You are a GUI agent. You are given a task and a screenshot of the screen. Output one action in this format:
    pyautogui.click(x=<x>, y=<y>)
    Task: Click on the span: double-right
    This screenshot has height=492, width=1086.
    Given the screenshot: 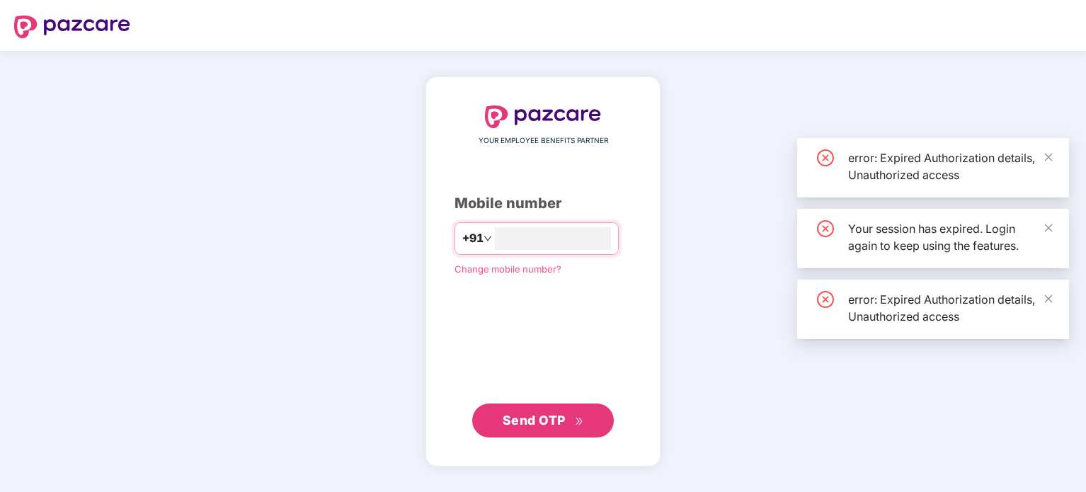 What is the action you would take?
    pyautogui.click(x=579, y=421)
    